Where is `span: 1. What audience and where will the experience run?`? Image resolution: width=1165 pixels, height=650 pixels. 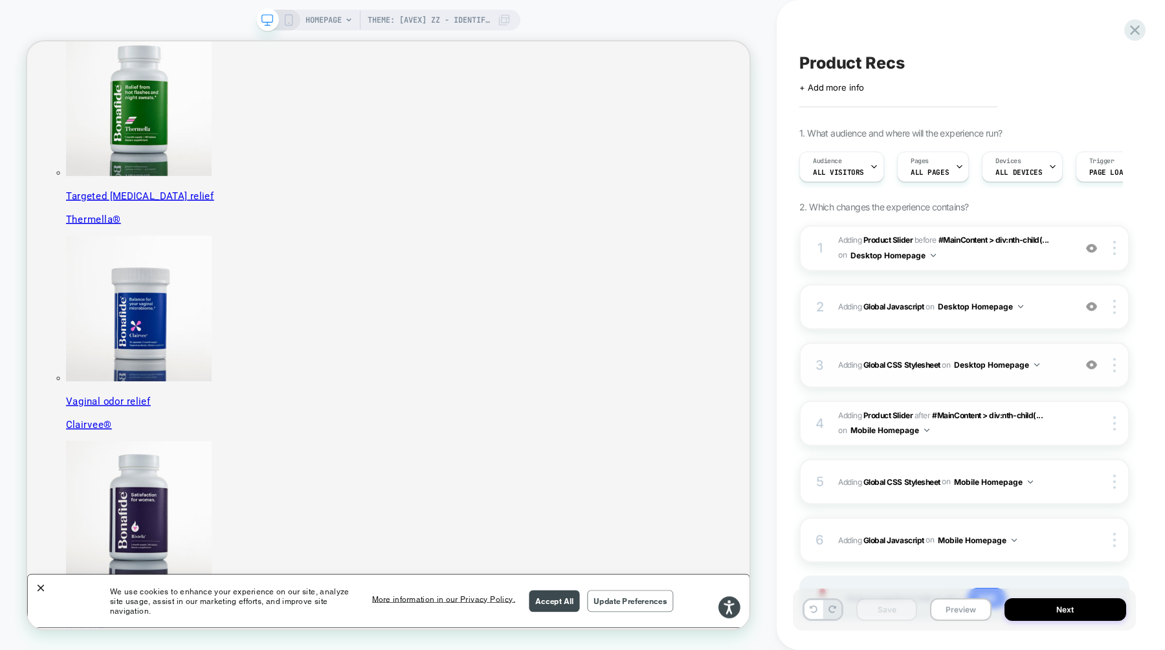 span: 1. What audience and where will the experience run? is located at coordinates (900, 133).